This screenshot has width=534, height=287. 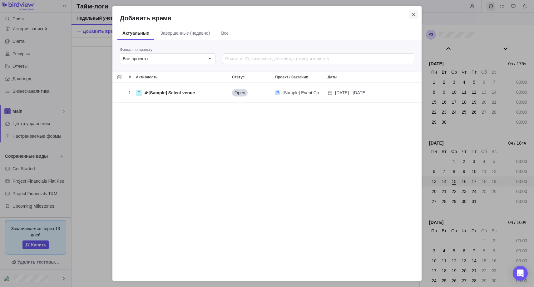 What do you see at coordinates (332, 77) in the screenshot?
I see `span: Даты` at bounding box center [332, 77].